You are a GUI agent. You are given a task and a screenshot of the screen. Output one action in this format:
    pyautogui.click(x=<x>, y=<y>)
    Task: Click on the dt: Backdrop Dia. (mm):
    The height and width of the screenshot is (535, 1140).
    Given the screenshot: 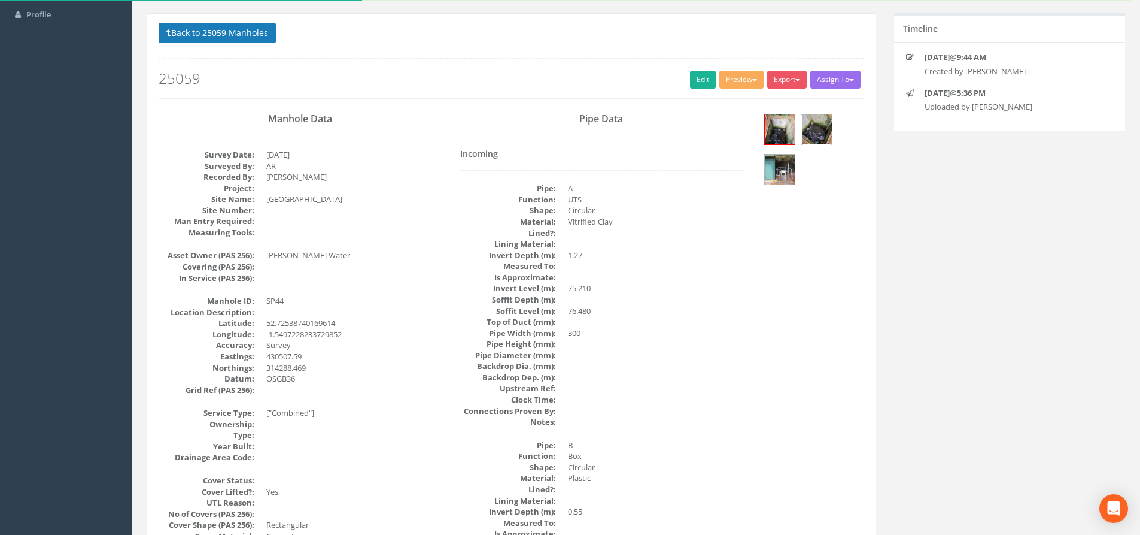 What is the action you would take?
    pyautogui.click(x=508, y=366)
    